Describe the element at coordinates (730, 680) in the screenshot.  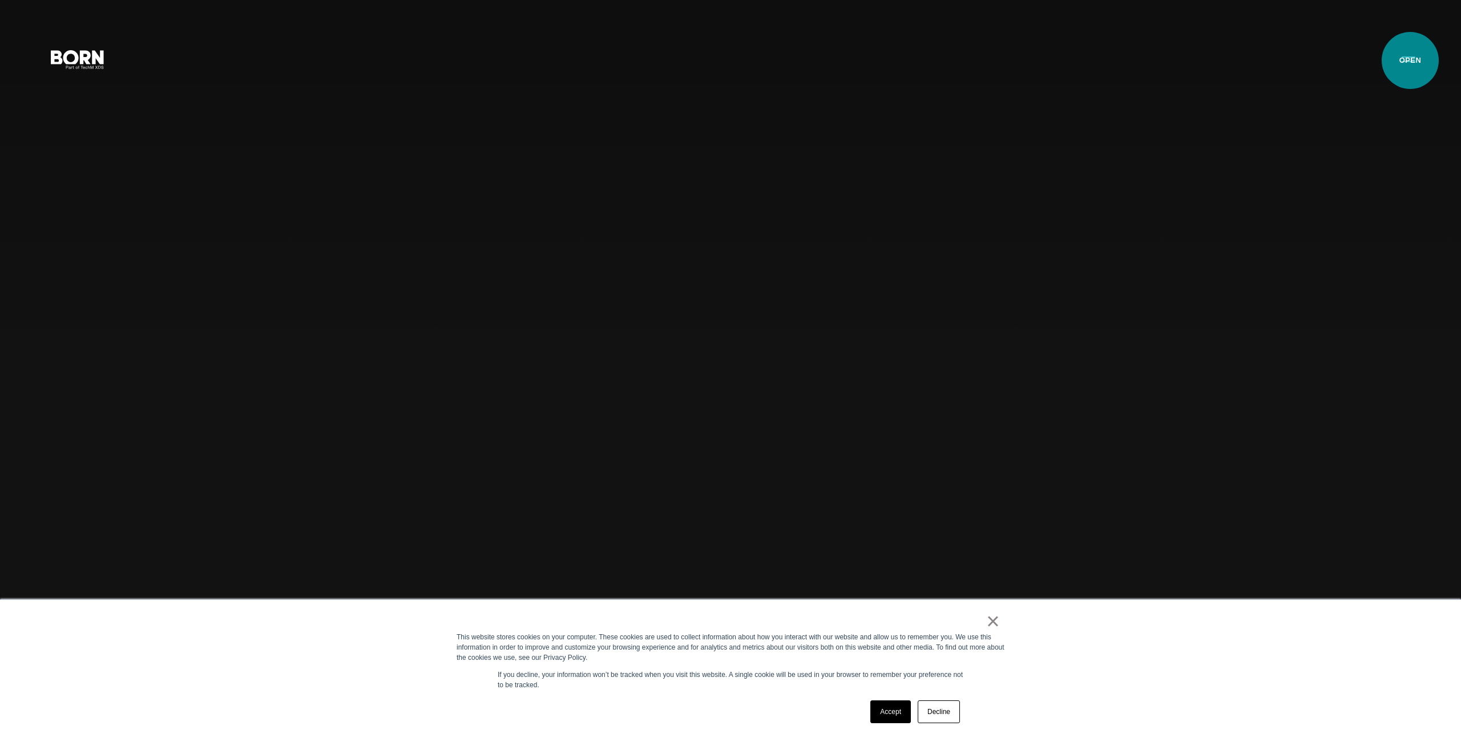
I see `p: If you decline, your information won’t be tracked when you visit this website. A single cookie wi...` at that location.